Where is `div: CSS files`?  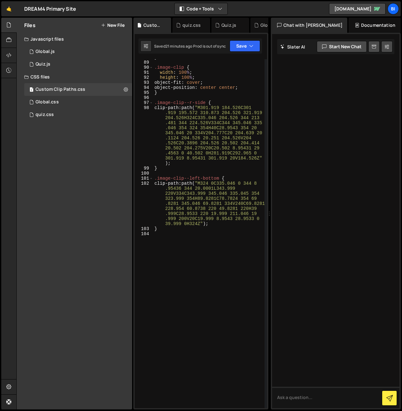
div: CSS files is located at coordinates (74, 77).